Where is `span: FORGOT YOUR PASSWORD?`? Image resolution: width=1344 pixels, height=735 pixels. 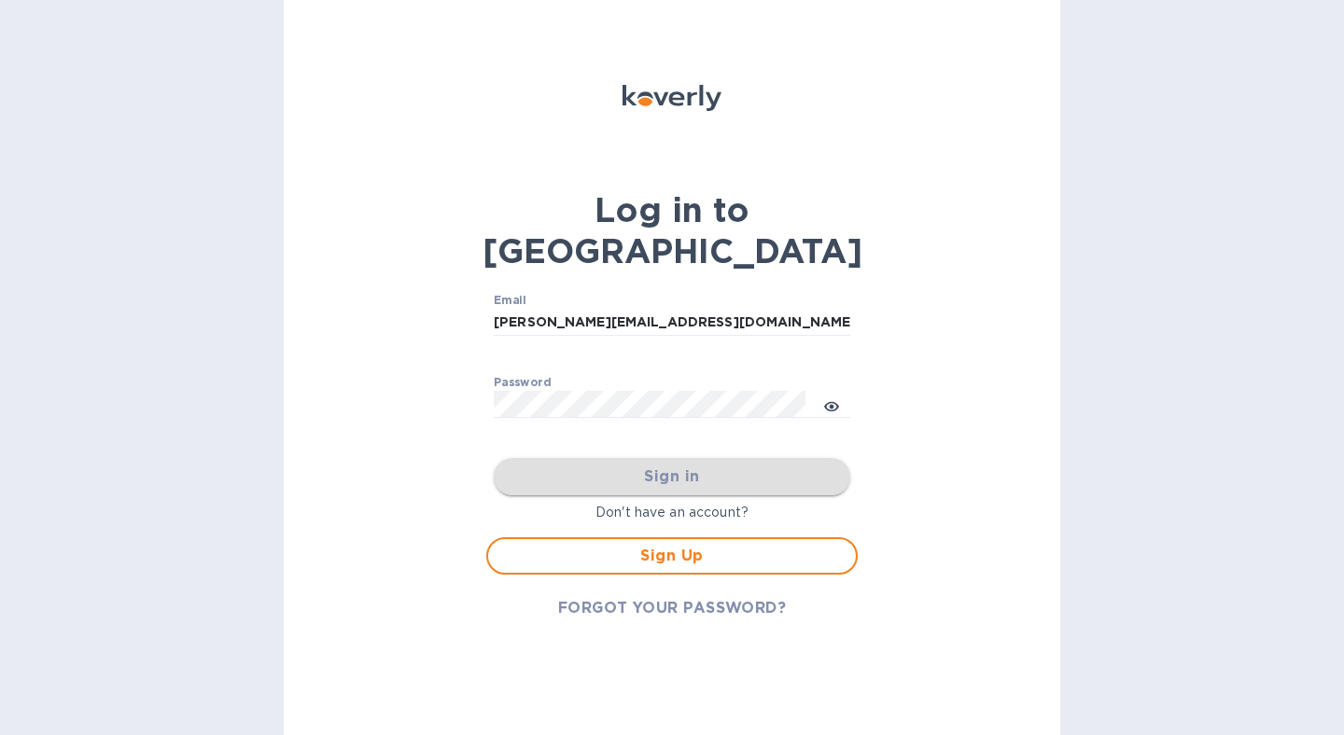 span: FORGOT YOUR PASSWORD? is located at coordinates (672, 608).